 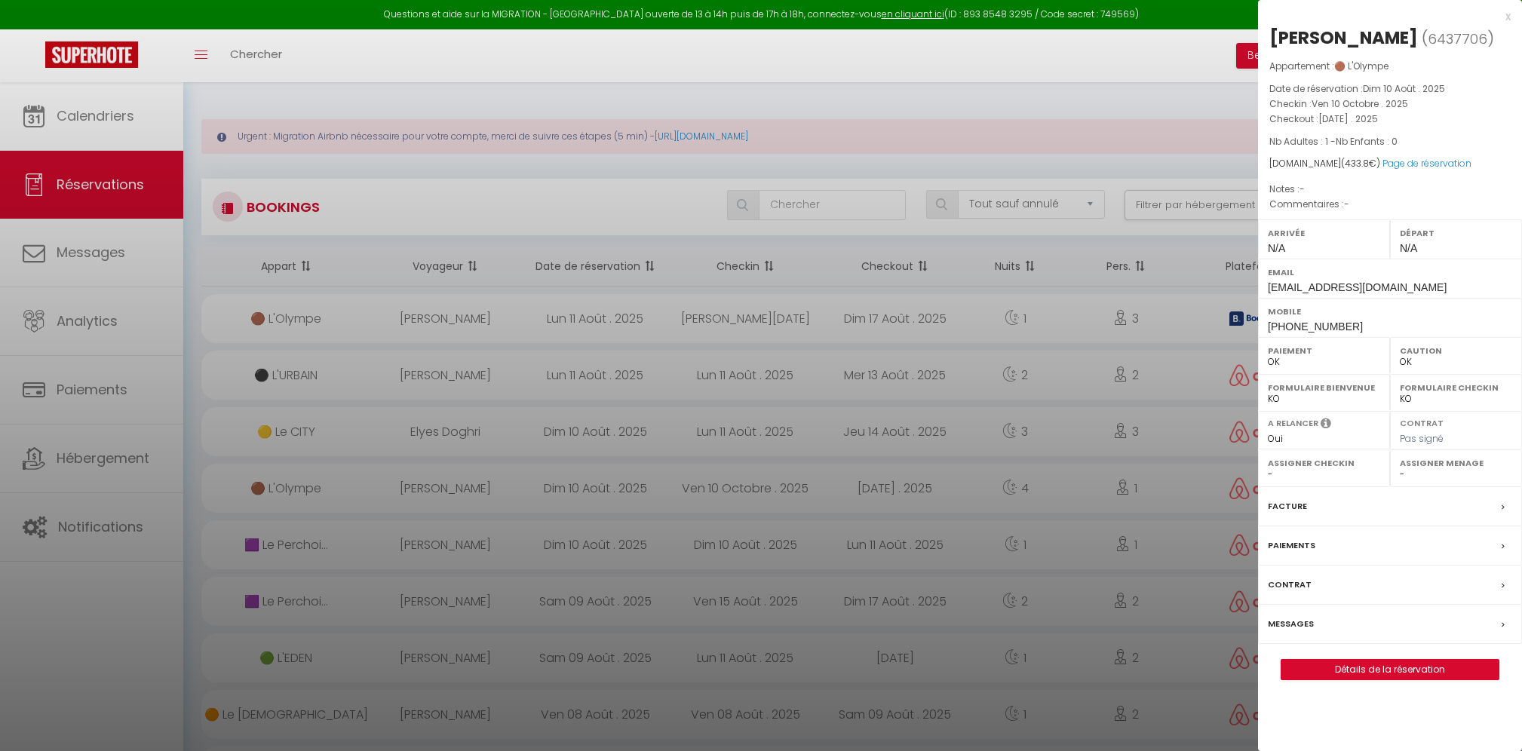 What do you see at coordinates (1323, 388) in the screenshot?
I see `label: Formulaire Bienvenue` at bounding box center [1323, 388].